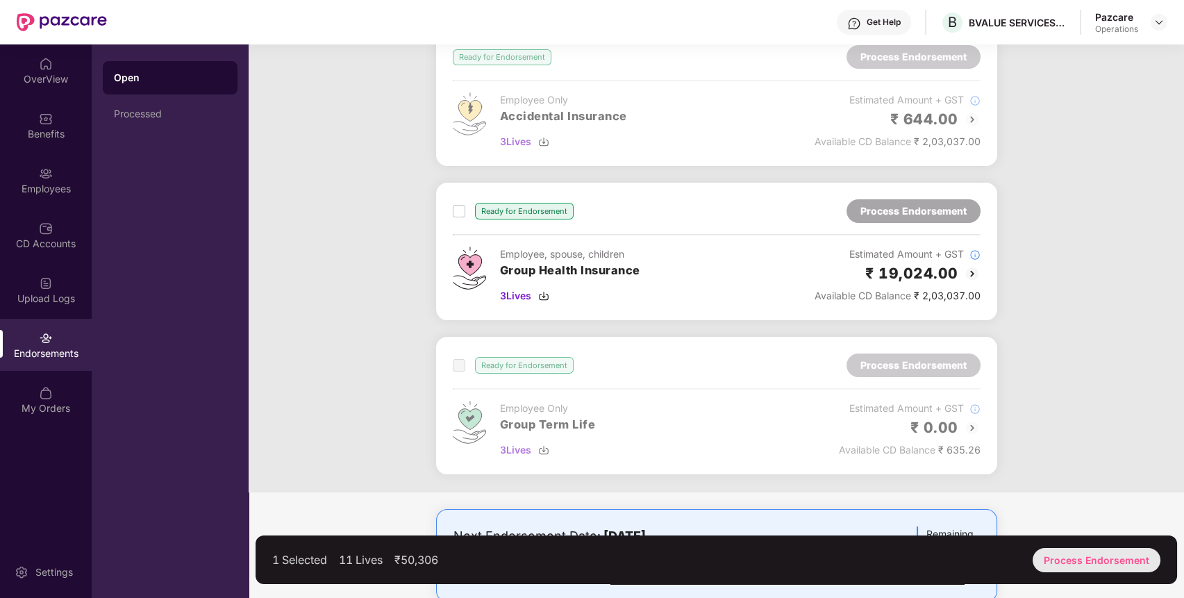  Describe the element at coordinates (624, 536) in the screenshot. I see `div: Next Endorsement Date:` at that location.